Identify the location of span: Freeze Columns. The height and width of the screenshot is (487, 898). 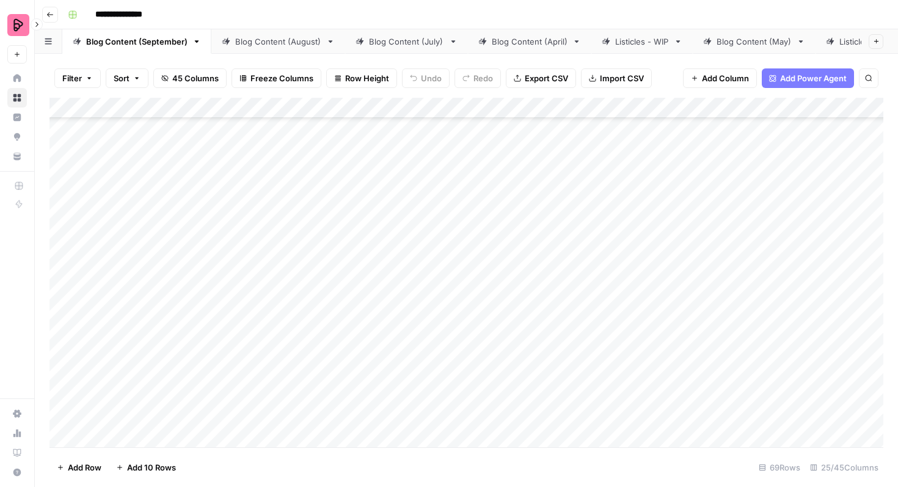
(281, 78).